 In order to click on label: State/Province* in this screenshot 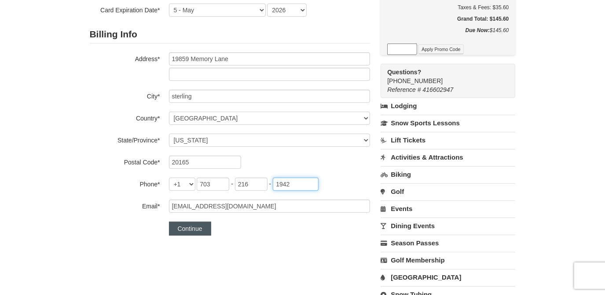, I will do `click(125, 139)`.